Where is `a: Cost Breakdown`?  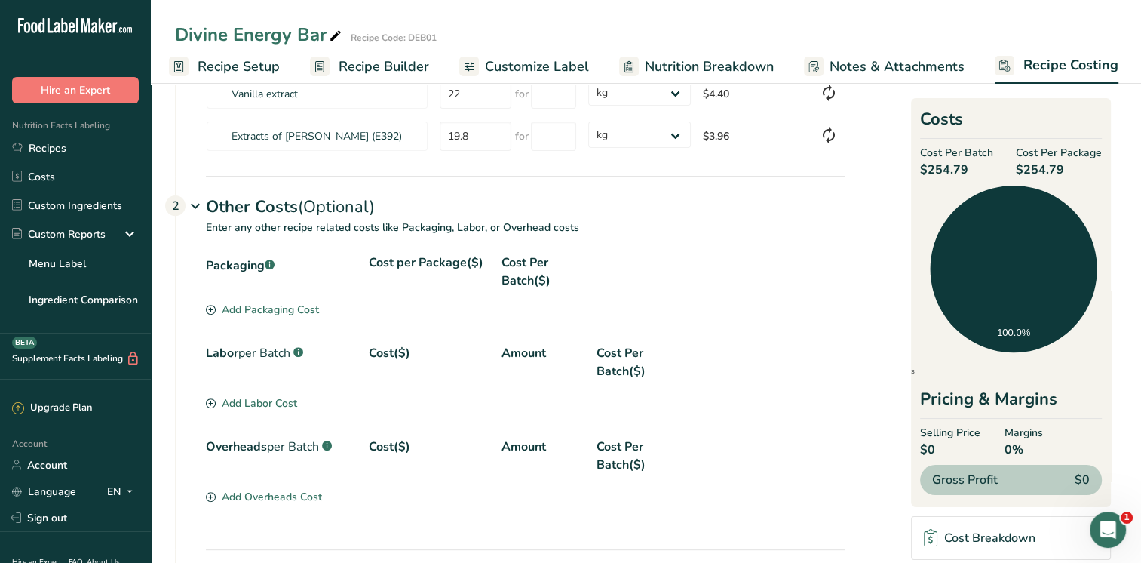 a: Cost Breakdown is located at coordinates (1011, 538).